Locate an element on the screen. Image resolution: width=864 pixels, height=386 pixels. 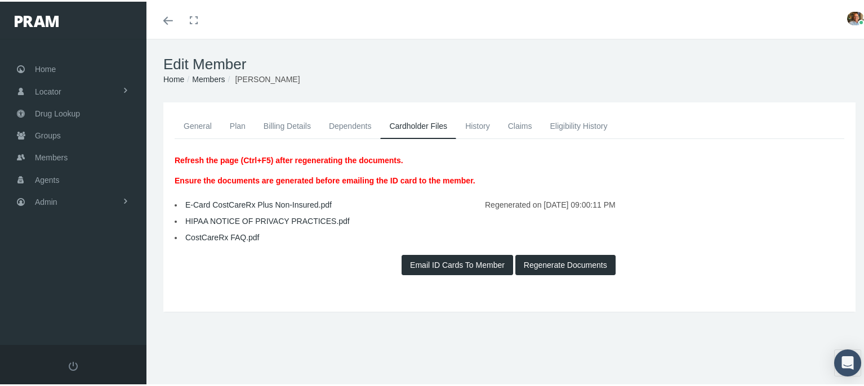
p: Refresh the page (Ctrl+F5) after regenerating the documents. is located at coordinates (325, 159).